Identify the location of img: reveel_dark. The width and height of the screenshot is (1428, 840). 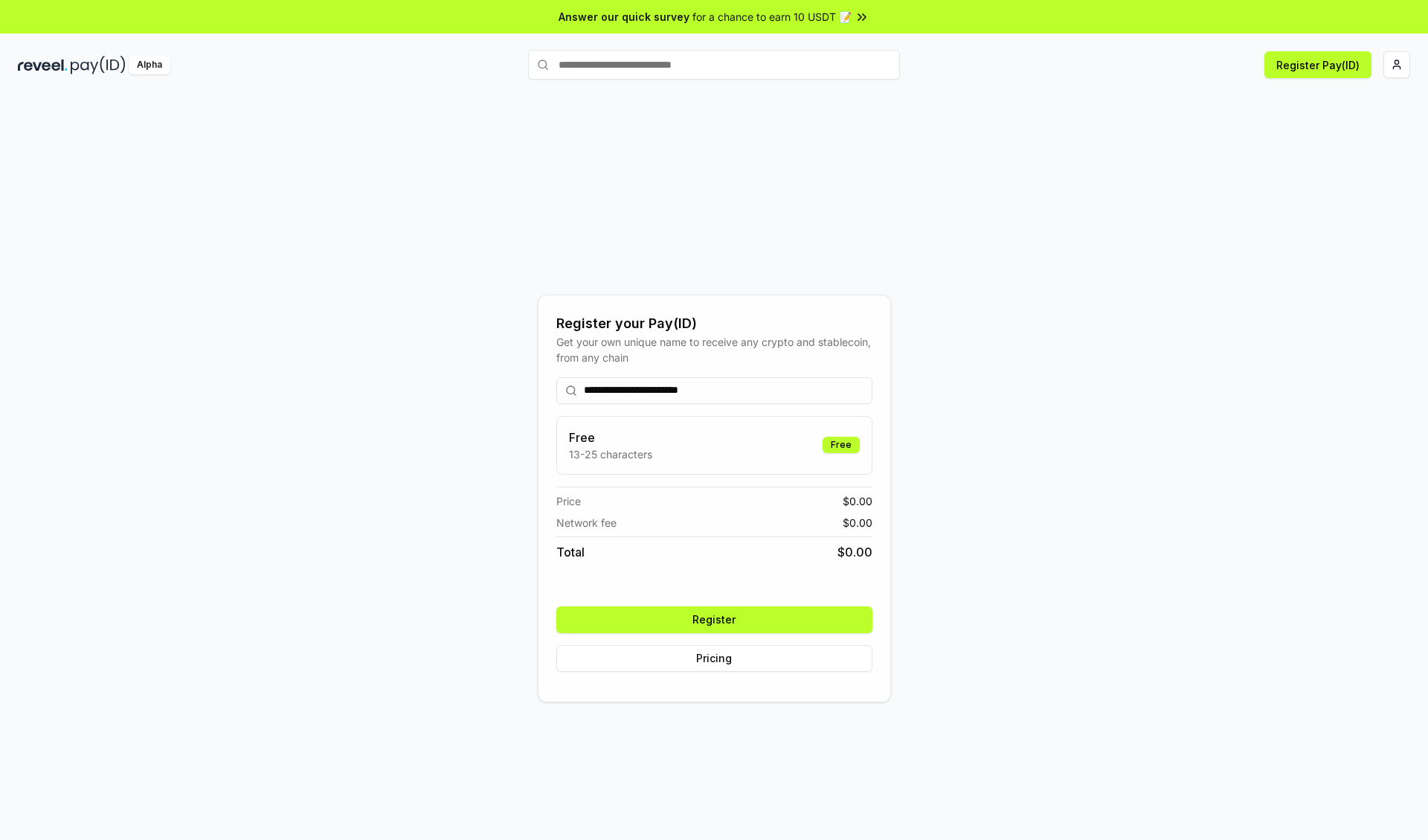
(42, 65).